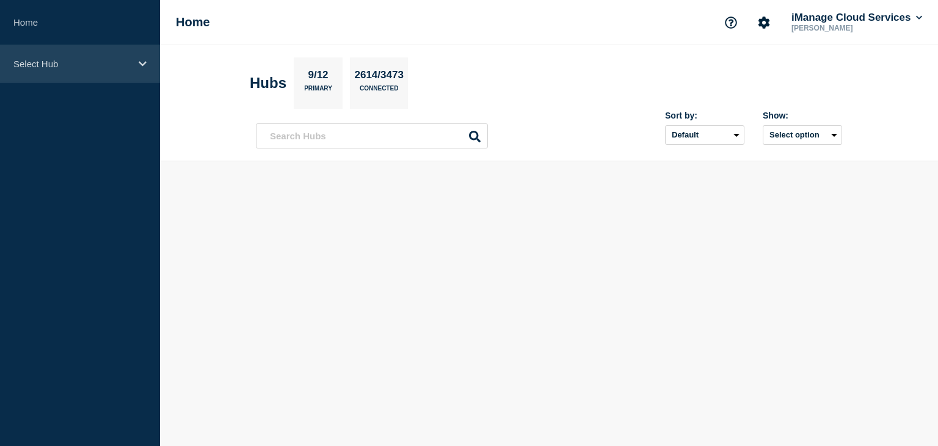  I want to click on button: Account settings, so click(764, 23).